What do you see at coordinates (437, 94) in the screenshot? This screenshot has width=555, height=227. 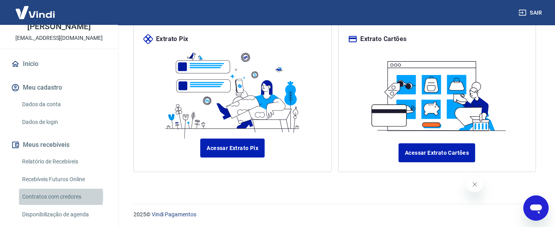 I see `img: ilustracard.1447bf24807628a904eb562bb34ea6f9.svg` at bounding box center [437, 94].